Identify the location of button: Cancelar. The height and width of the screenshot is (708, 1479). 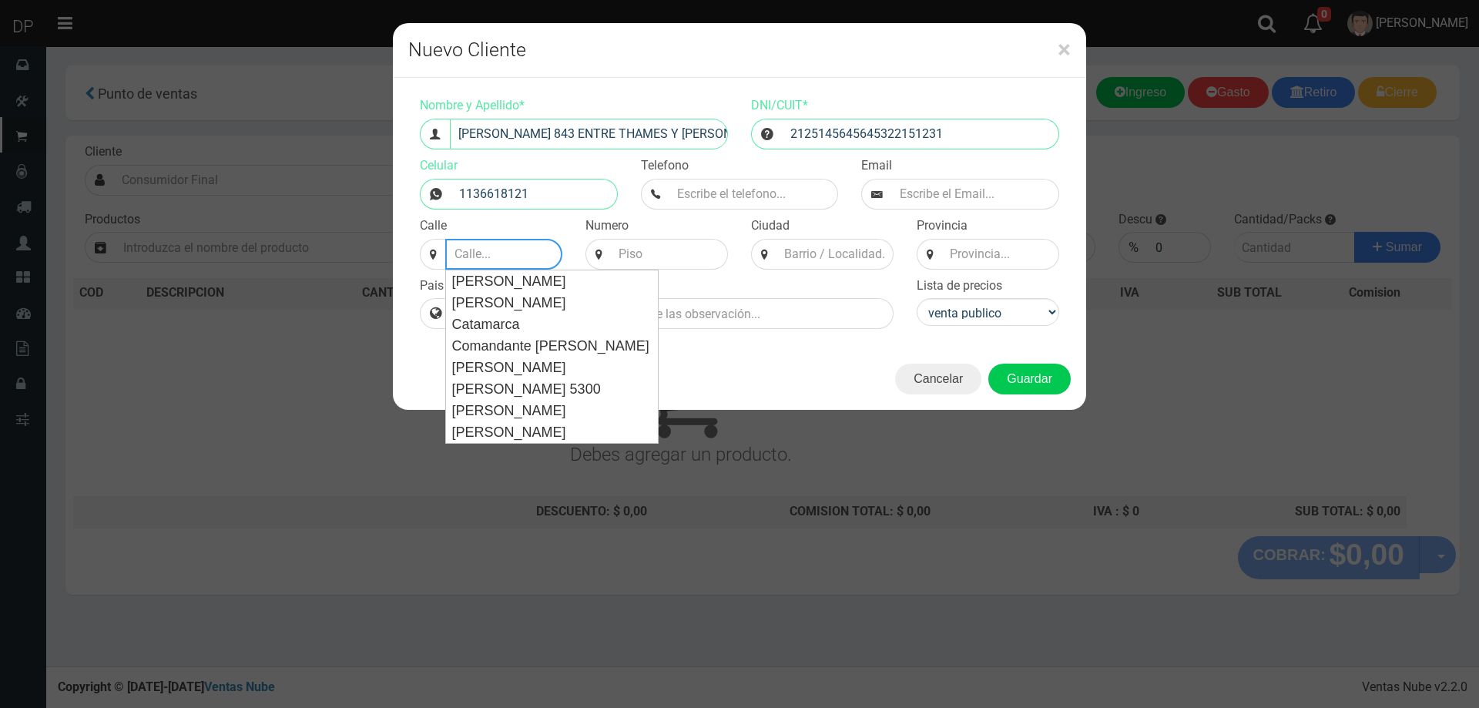
(938, 379).